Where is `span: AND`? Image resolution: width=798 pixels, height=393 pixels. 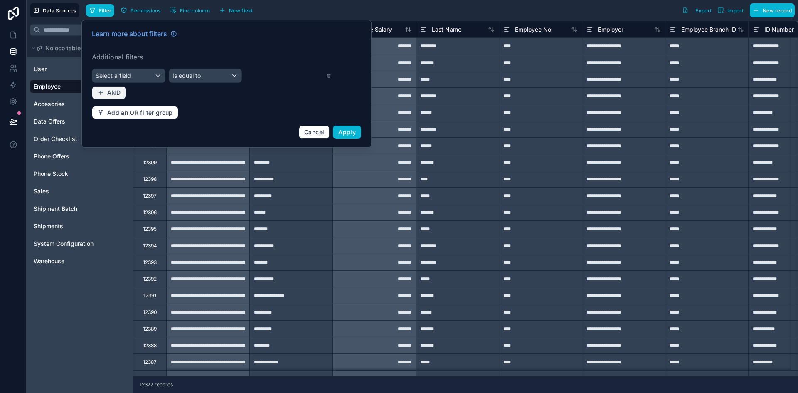 span: AND is located at coordinates (114, 93).